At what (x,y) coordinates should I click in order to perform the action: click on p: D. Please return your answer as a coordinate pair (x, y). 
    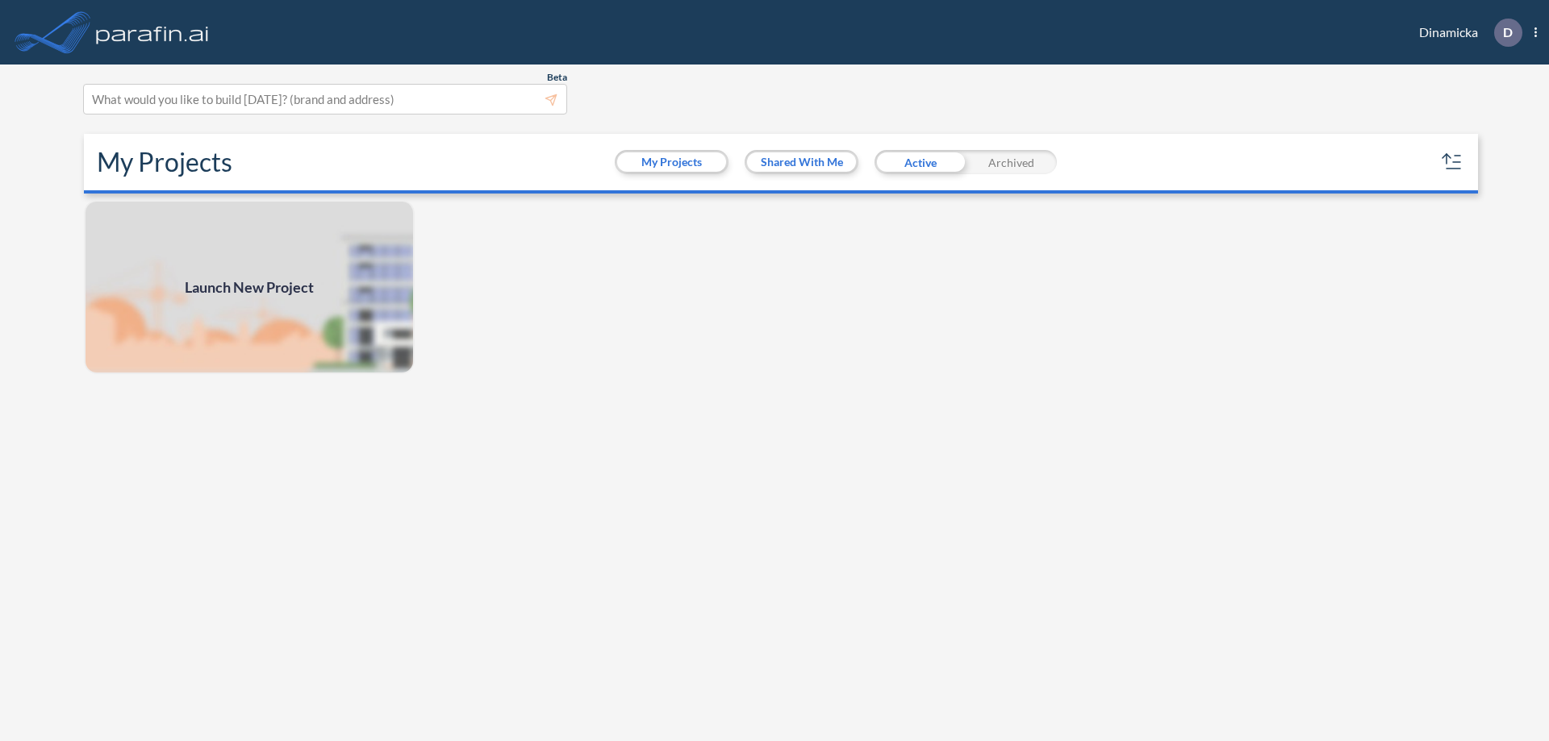
    Looking at the image, I should click on (1508, 32).